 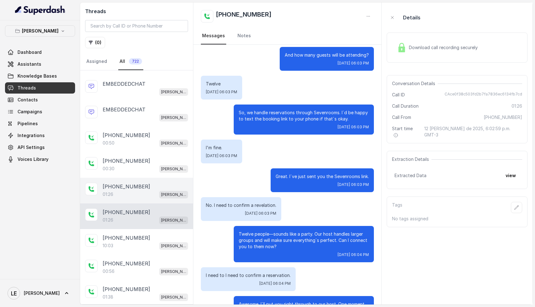 What do you see at coordinates (444, 48) in the screenshot?
I see `span: Download call recording securely` at bounding box center [444, 48].